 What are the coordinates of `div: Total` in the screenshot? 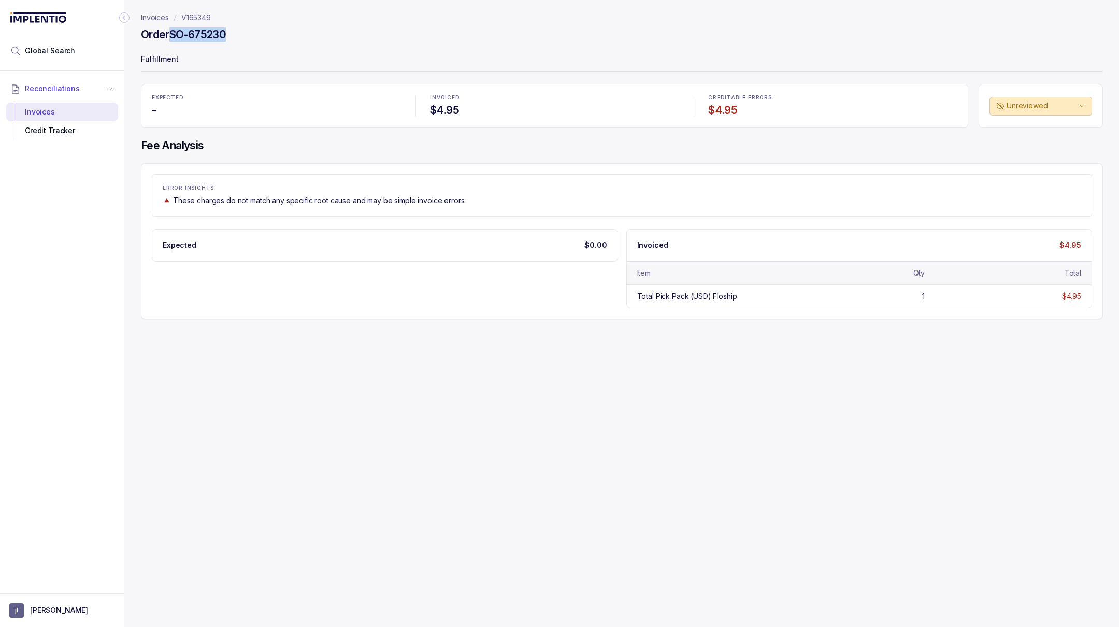 It's located at (1073, 273).